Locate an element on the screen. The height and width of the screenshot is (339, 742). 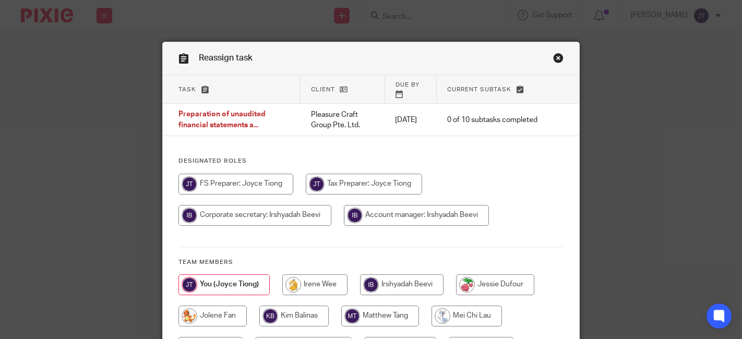
h4: Team members is located at coordinates (371, 262).